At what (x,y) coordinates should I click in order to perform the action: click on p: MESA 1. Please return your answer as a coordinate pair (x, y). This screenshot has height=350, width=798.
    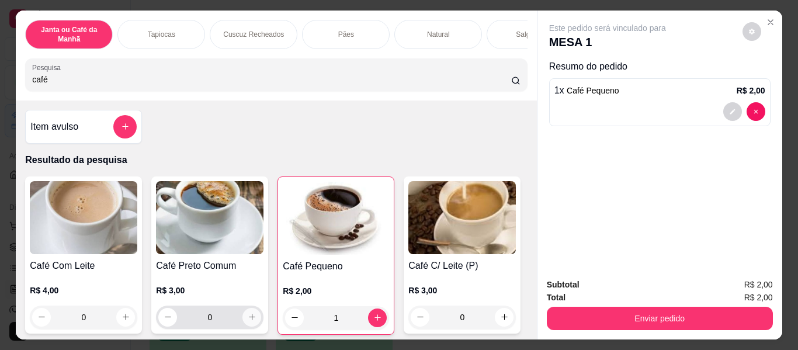
    Looking at the image, I should click on (608, 42).